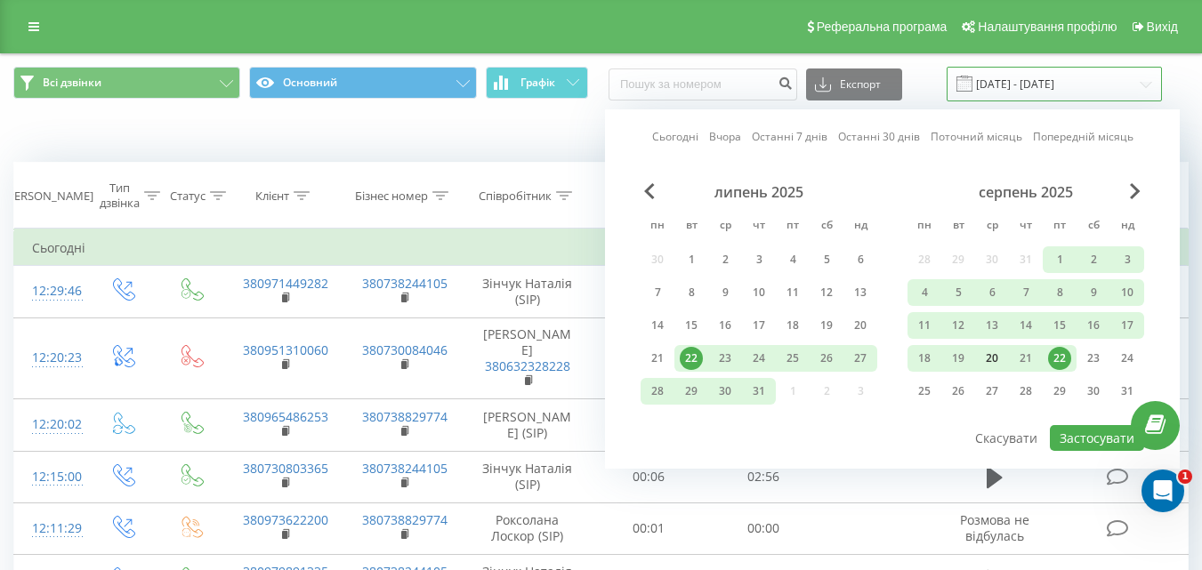 Image resolution: width=1202 pixels, height=570 pixels. Describe the element at coordinates (860, 326) in the screenshot. I see `div: нд 20 лип 2025 р.` at that location.